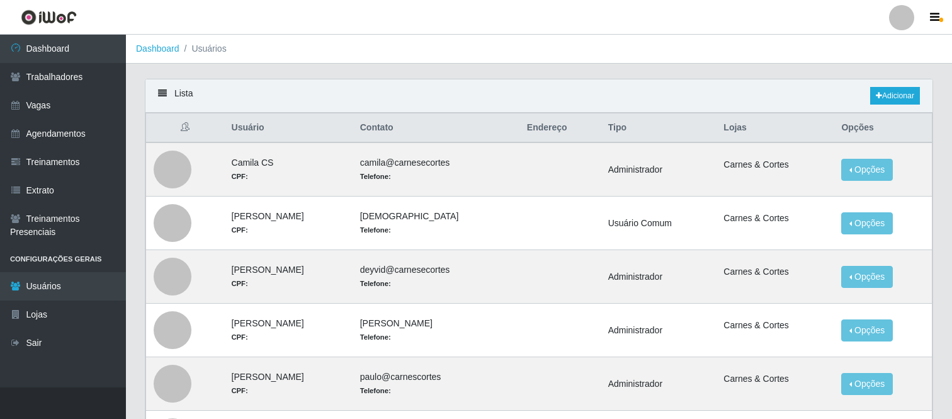 The image size is (952, 419). I want to click on th: Endereço, so click(560, 128).